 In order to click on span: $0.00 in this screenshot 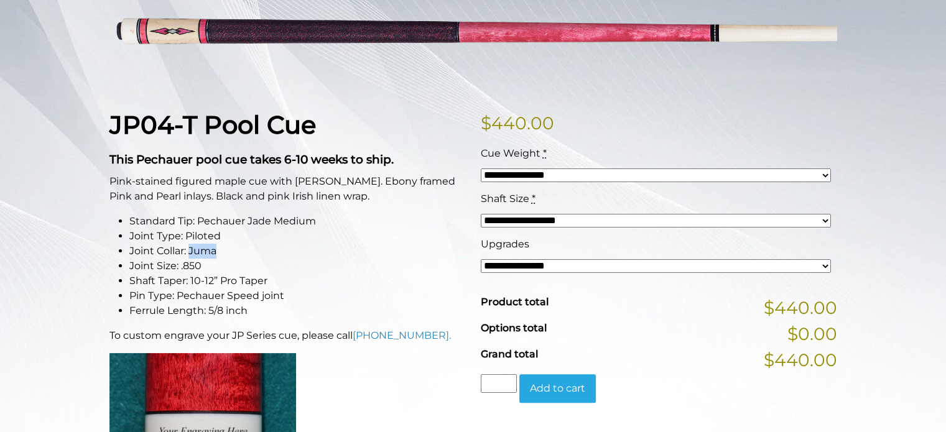, I will do `click(812, 334)`.